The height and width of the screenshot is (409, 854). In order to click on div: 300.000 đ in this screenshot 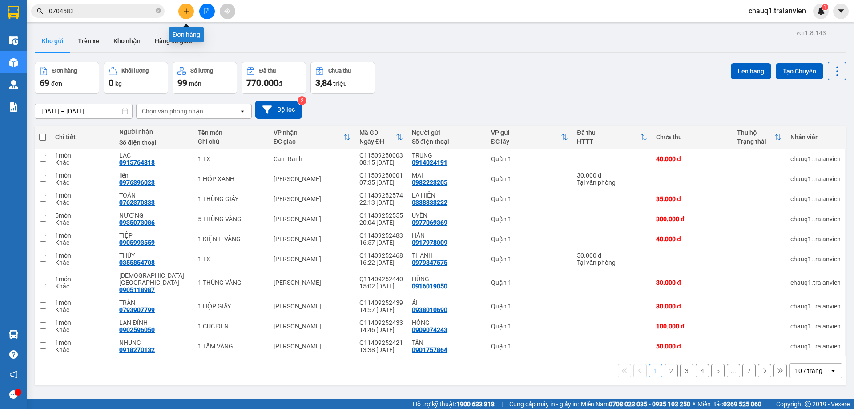, I will do `click(692, 219)`.